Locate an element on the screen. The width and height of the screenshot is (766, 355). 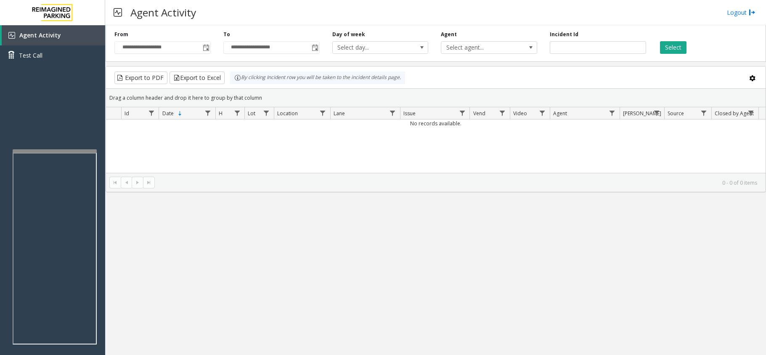
label: Day of week is located at coordinates (349, 35).